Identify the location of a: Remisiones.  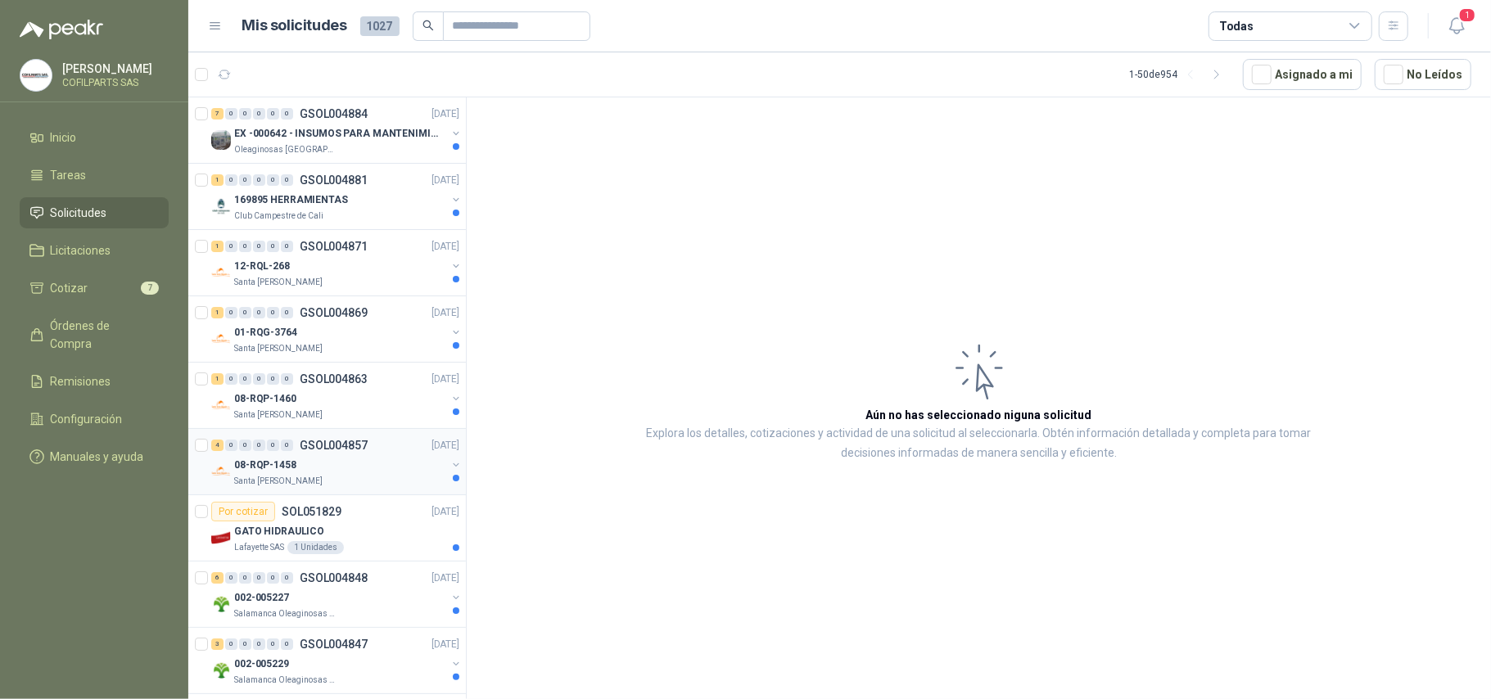
(94, 382).